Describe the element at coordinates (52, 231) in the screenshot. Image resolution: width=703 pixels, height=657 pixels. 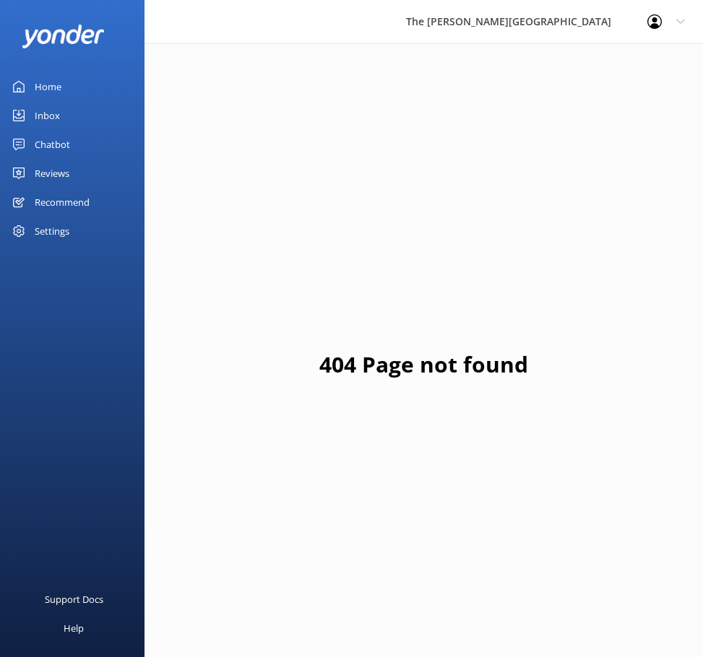
I see `div: Settings` at that location.